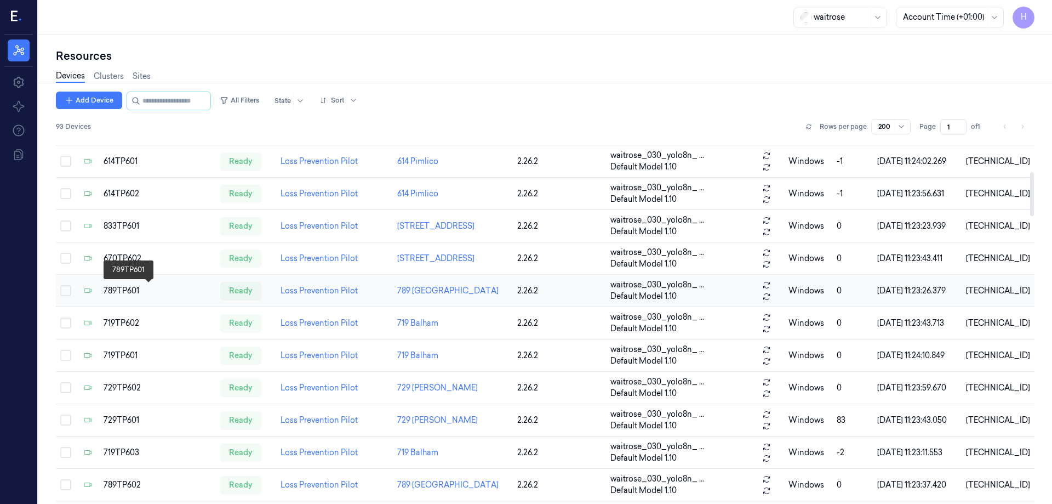  Describe the element at coordinates (157, 420) in the screenshot. I see `div: 729TP601` at that location.